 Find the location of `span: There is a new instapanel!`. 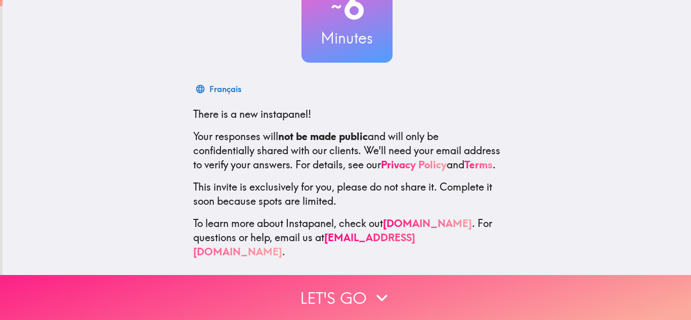

span: There is a new instapanel! is located at coordinates (252, 114).